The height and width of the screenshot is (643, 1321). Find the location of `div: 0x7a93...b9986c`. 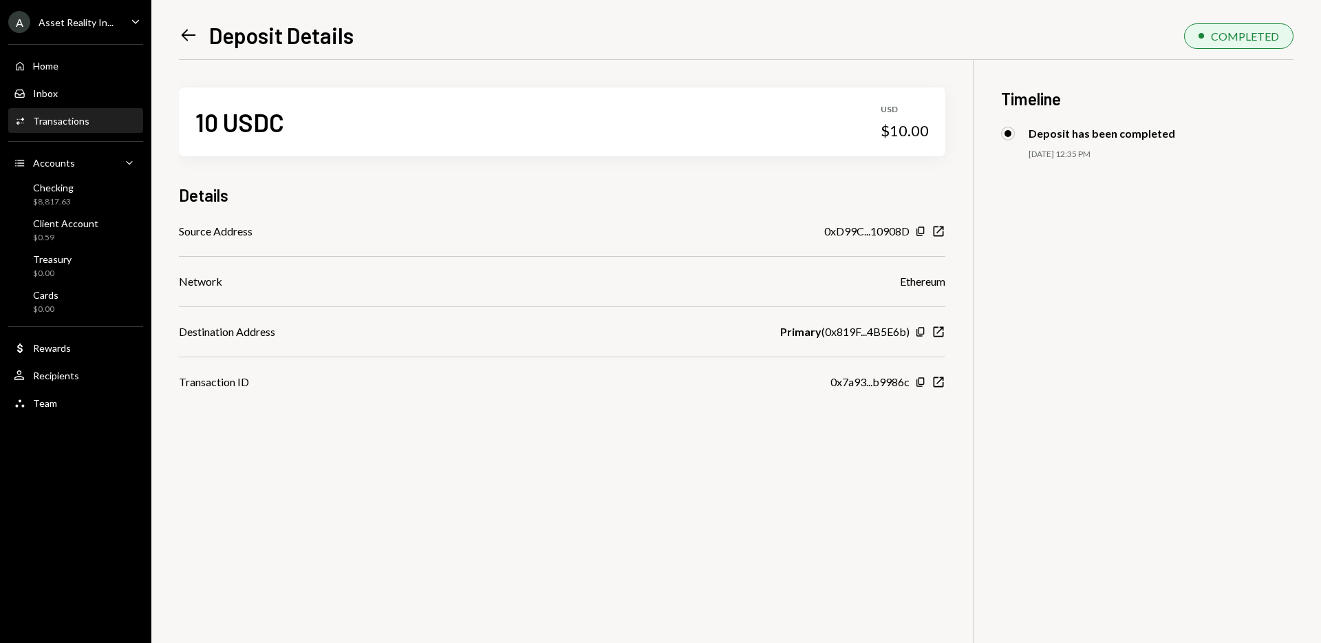

div: 0x7a93...b9986c is located at coordinates (870, 382).